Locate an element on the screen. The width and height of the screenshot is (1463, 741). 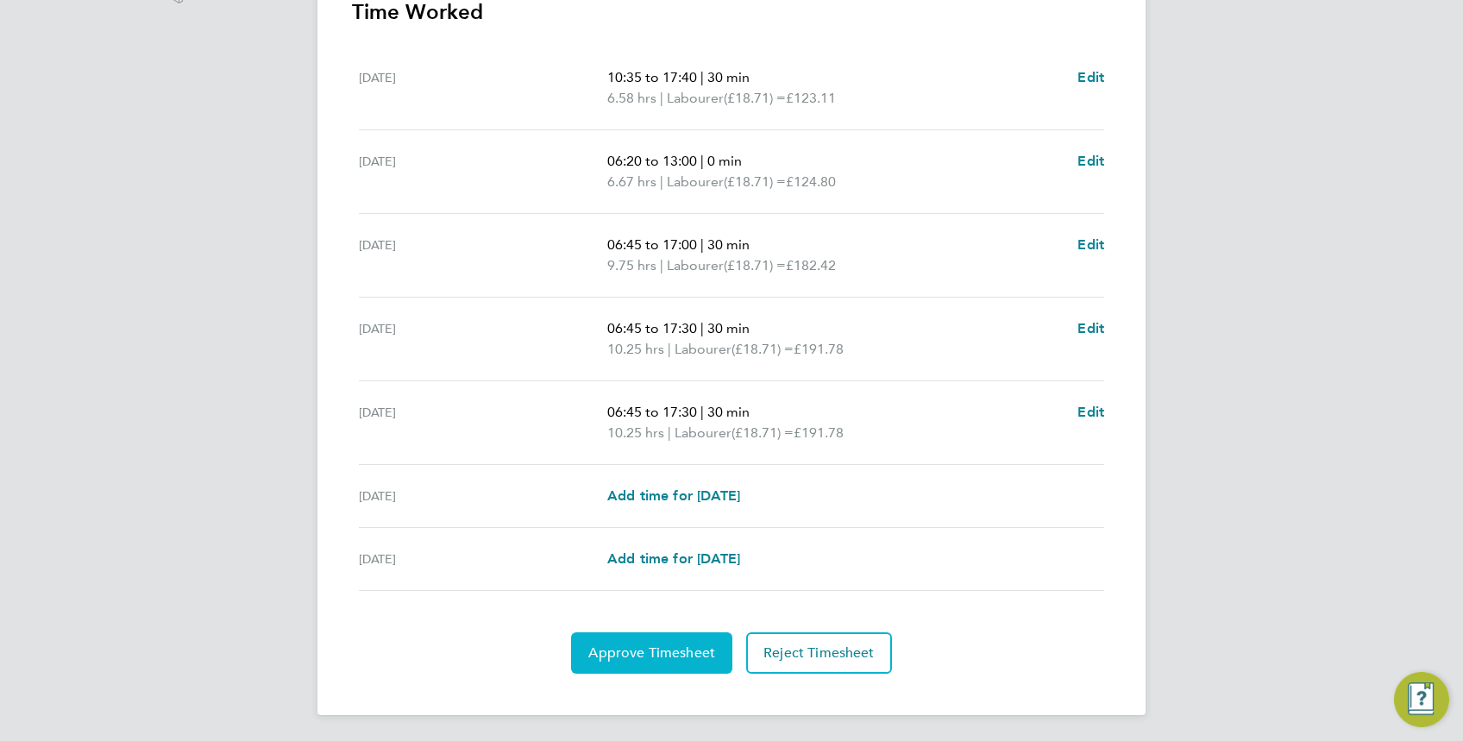
span: 6.58 hrs is located at coordinates (631, 97).